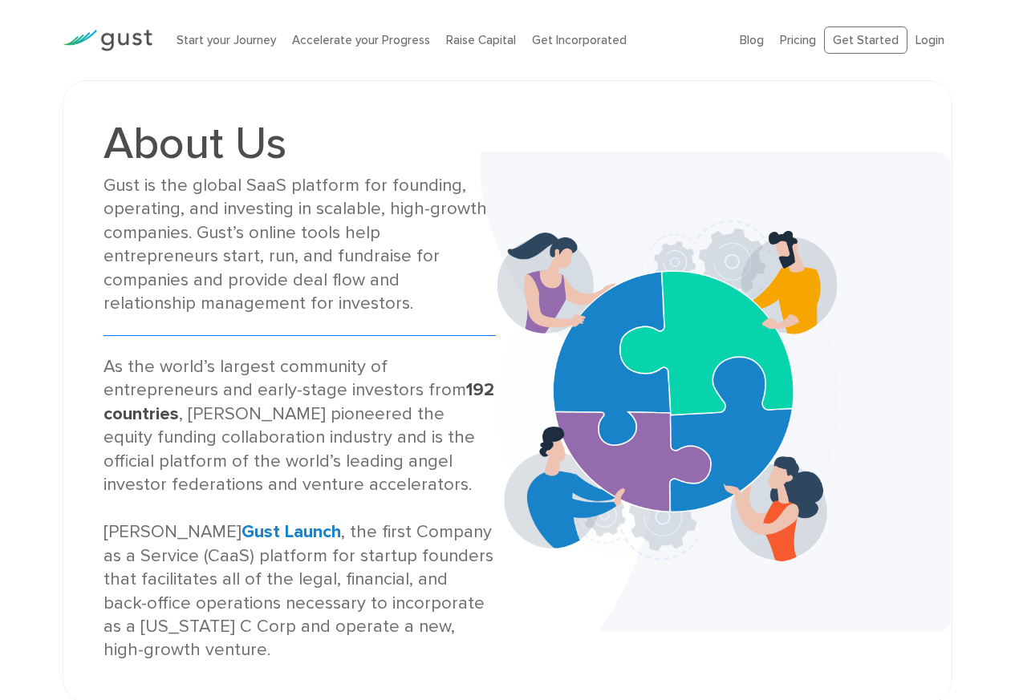  Describe the element at coordinates (299, 144) in the screenshot. I see `h1: About Us` at that location.